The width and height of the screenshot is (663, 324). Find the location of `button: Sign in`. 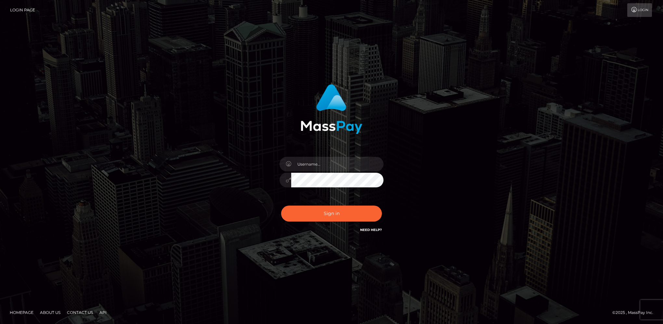

button: Sign in is located at coordinates (332, 213).